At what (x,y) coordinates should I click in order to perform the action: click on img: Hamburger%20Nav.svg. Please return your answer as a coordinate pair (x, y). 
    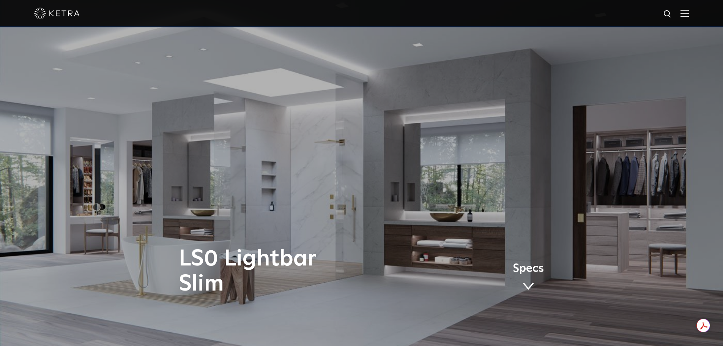
    Looking at the image, I should click on (685, 13).